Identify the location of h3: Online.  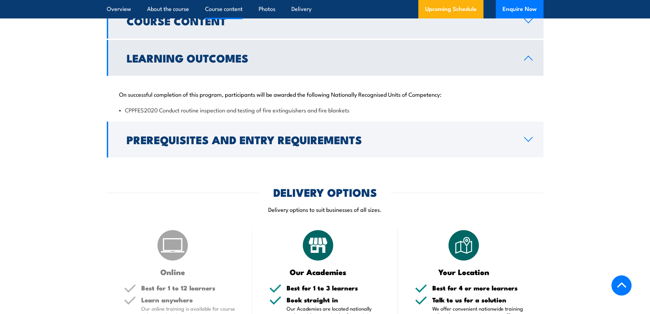
(173, 271).